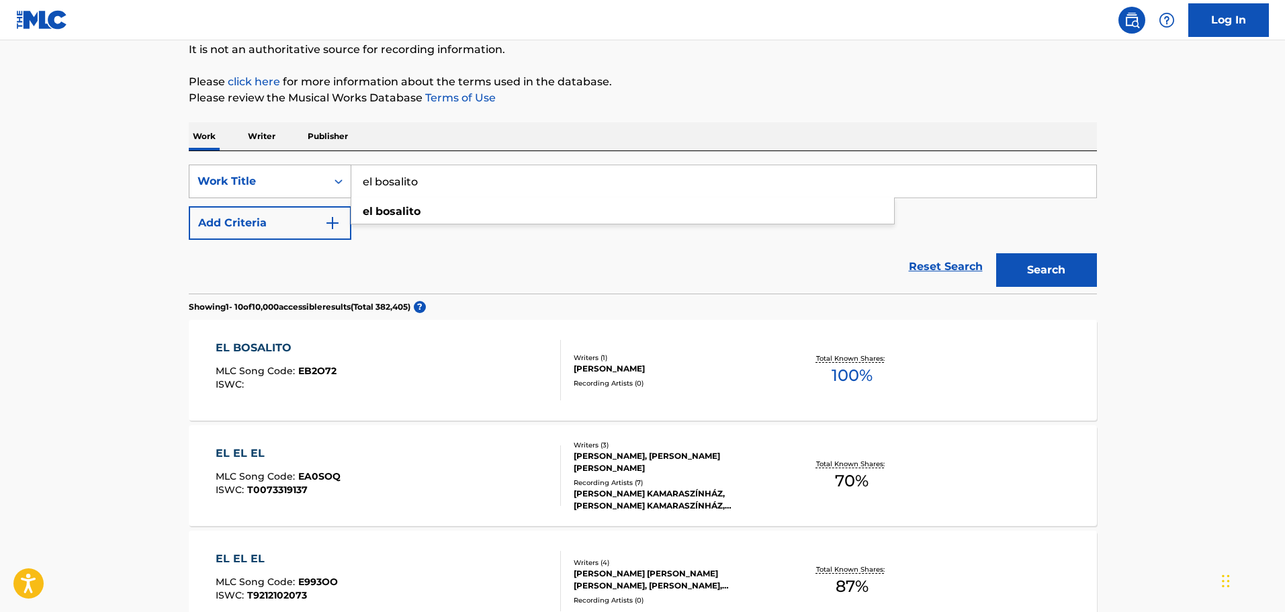 The width and height of the screenshot is (1285, 612). Describe the element at coordinates (276, 348) in the screenshot. I see `div: EL BOSALITO` at that location.